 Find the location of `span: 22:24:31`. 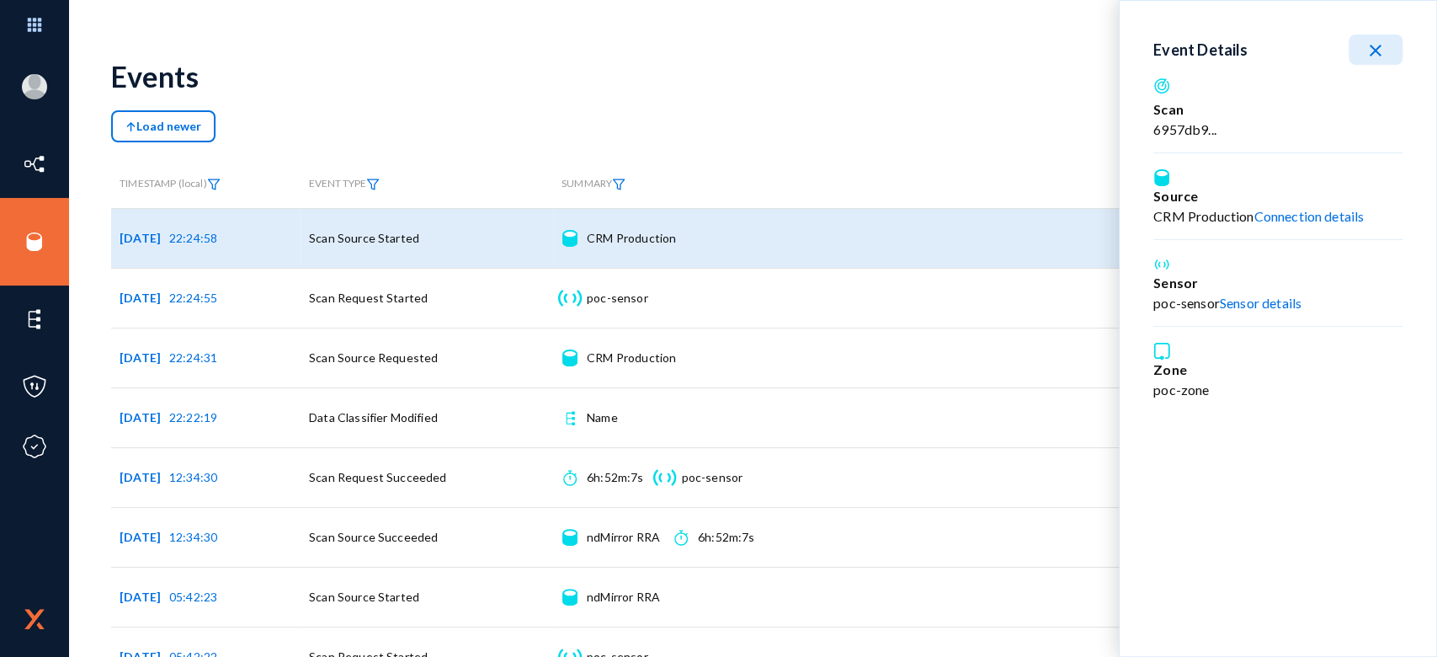

span: 22:24:31 is located at coordinates (193, 357).